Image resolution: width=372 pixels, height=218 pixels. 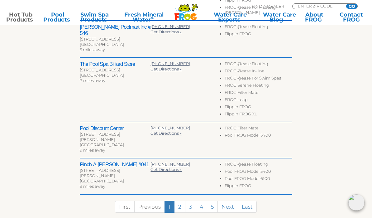 What do you see at coordinates (115, 64) in the screenshot?
I see `h2: The Pool Spa Billiard Store` at bounding box center [115, 64].